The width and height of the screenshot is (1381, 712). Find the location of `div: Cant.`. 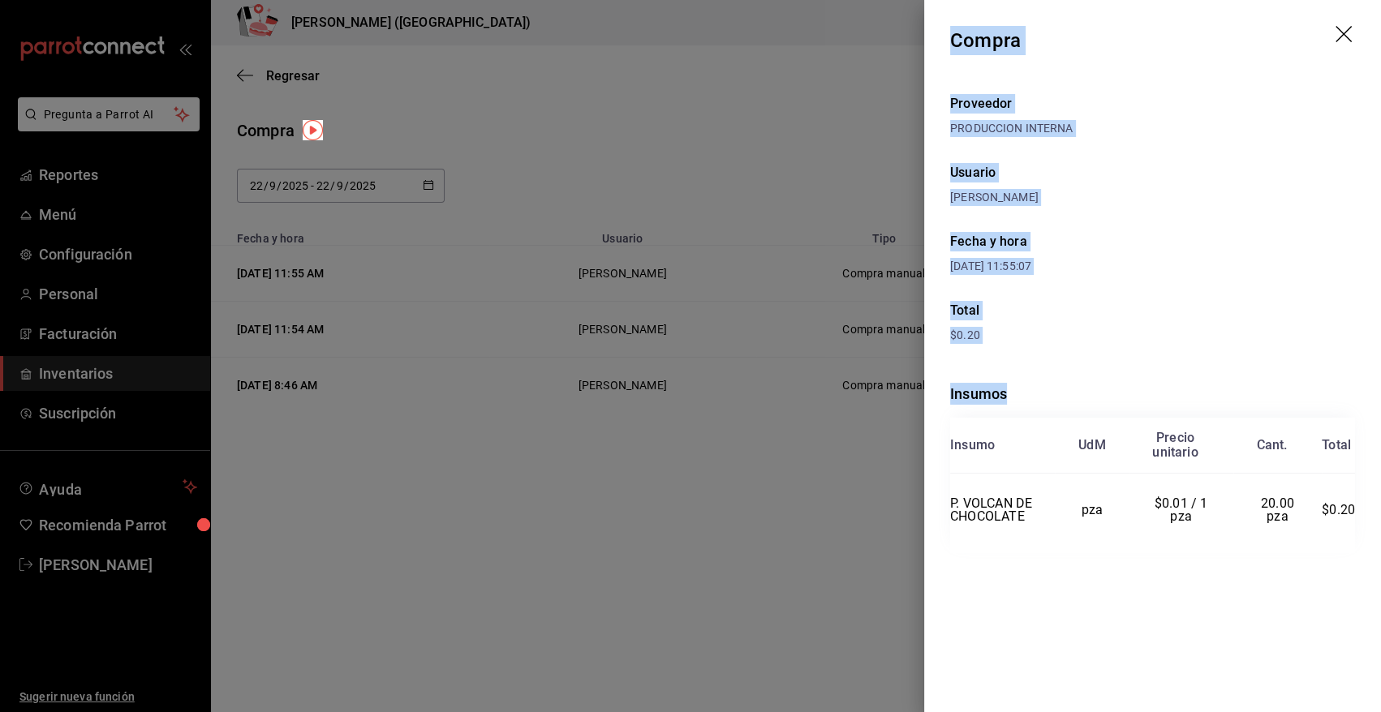

div: Cant. is located at coordinates (1271, 445).